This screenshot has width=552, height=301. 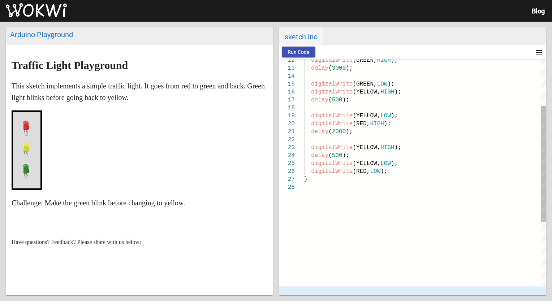 What do you see at coordinates (287, 140) in the screenshot?
I see `div: 22` at bounding box center [287, 140].